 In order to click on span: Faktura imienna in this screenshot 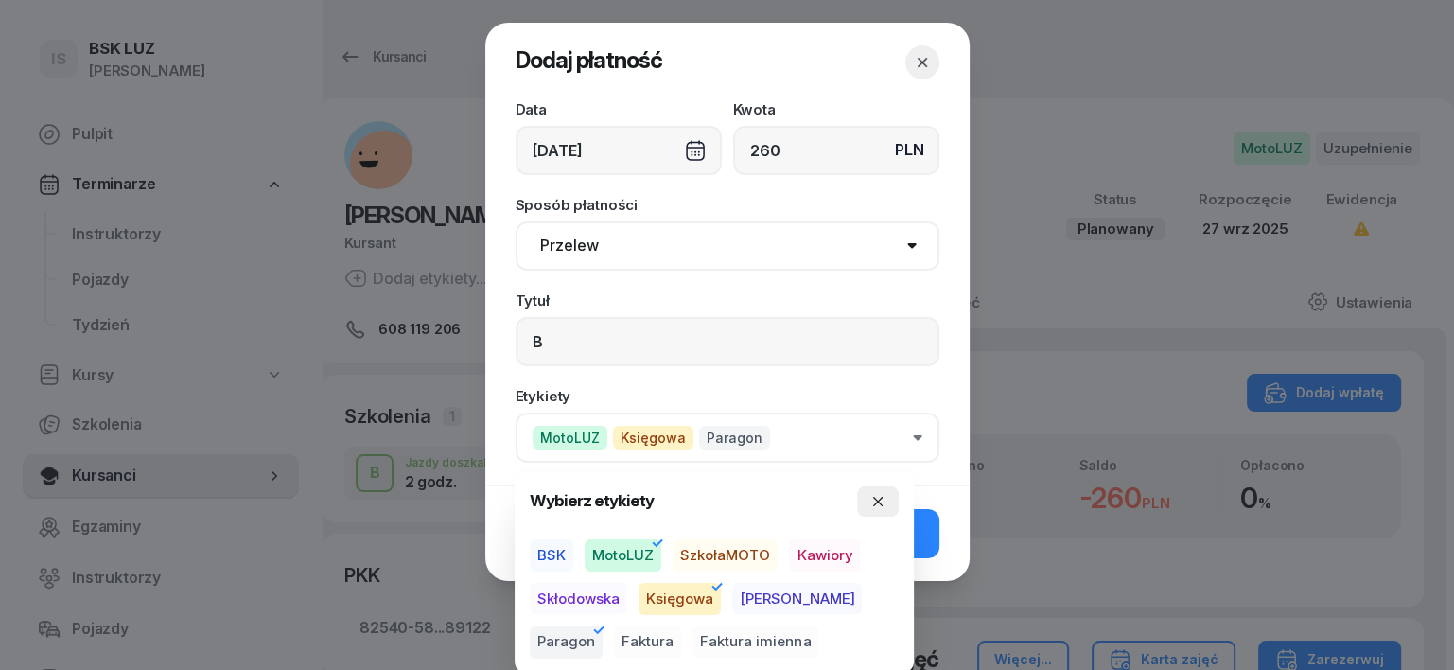, I will do `click(755, 642)`.